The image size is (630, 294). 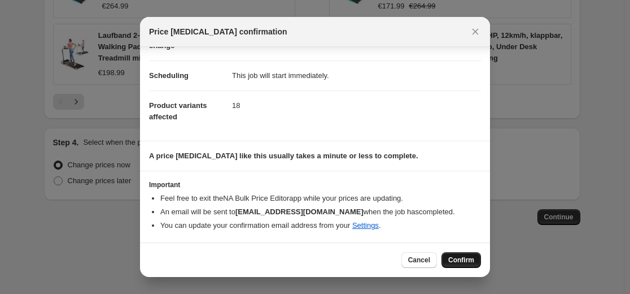 I want to click on dd: This job will start immediately., so click(x=356, y=75).